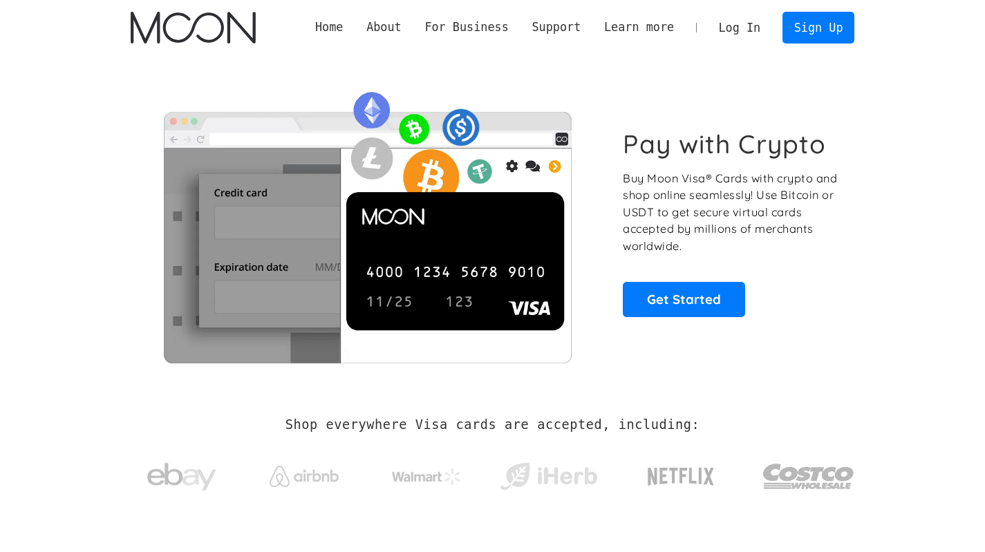 The height and width of the screenshot is (552, 985). I want to click on a: Sign Up, so click(818, 27).